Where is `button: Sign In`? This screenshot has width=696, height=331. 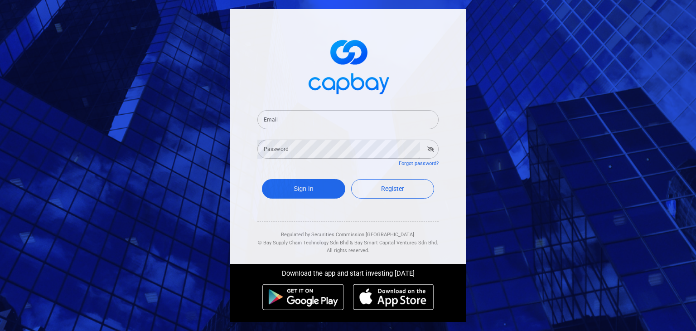 button: Sign In is located at coordinates (304, 189).